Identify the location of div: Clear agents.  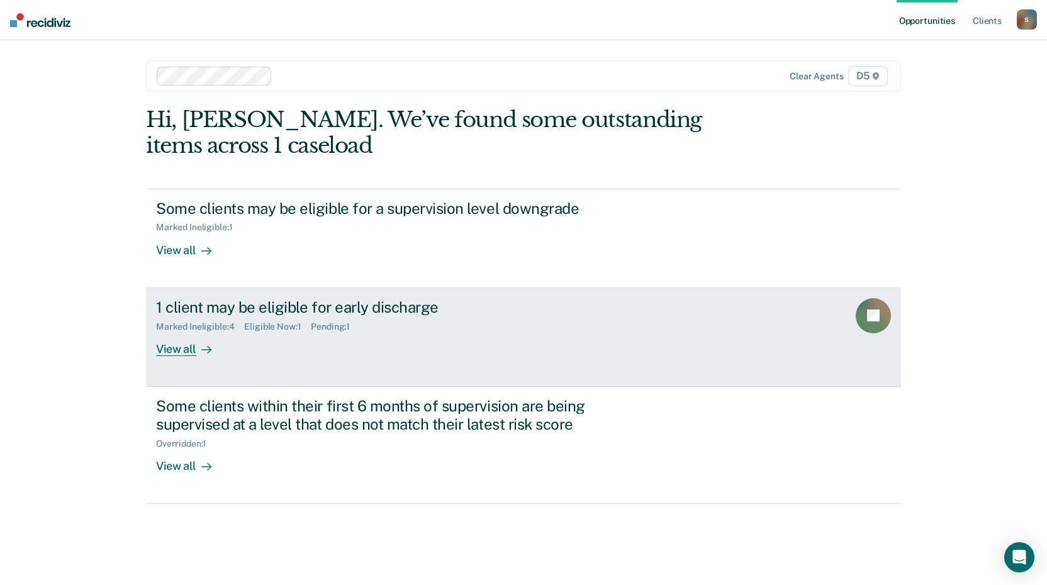
(816, 76).